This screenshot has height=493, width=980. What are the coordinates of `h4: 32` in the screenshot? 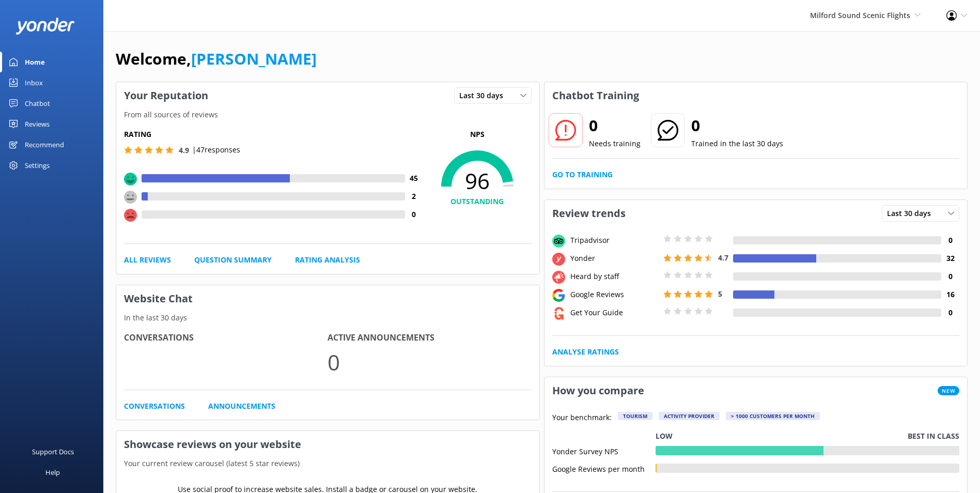 It's located at (950, 258).